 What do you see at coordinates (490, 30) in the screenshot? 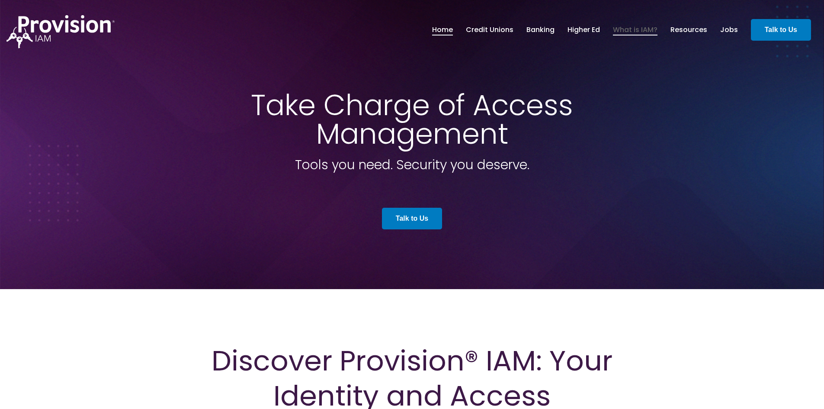
I see `a: Credit Unions` at bounding box center [490, 30].